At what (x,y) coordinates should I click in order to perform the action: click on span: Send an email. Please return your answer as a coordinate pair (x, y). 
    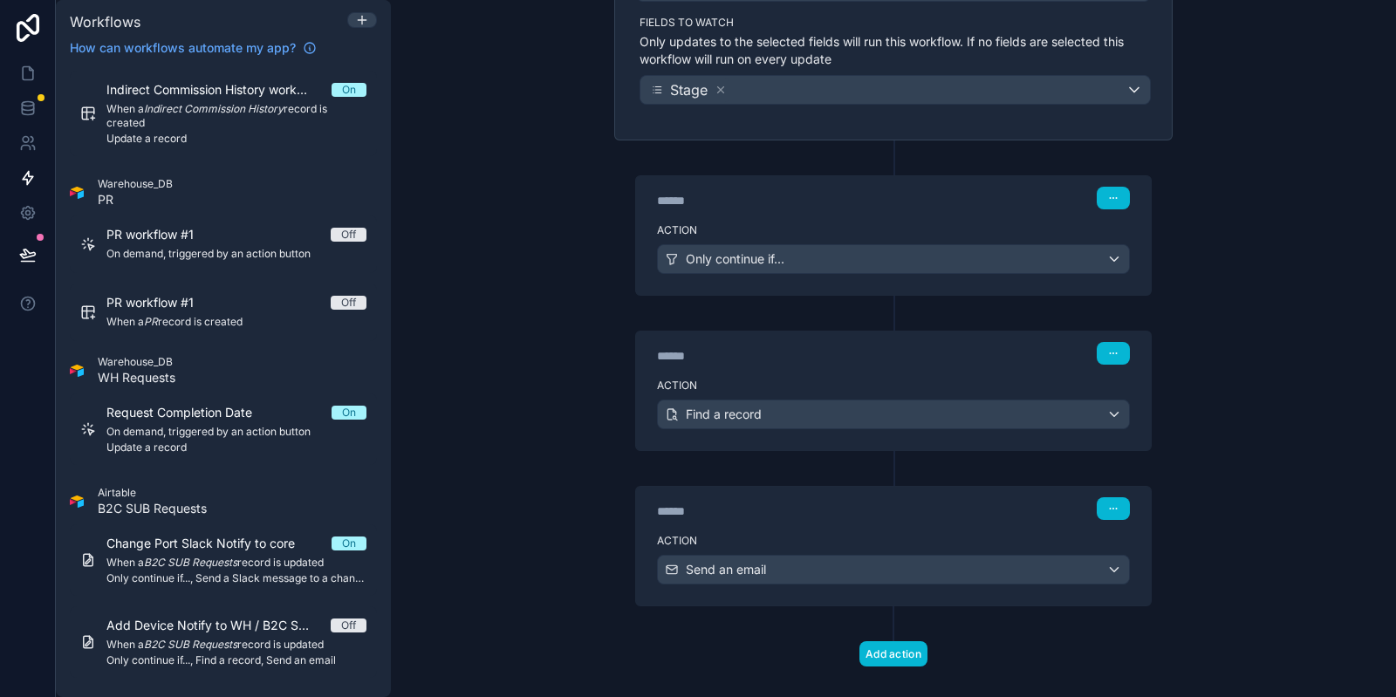
    Looking at the image, I should click on (726, 570).